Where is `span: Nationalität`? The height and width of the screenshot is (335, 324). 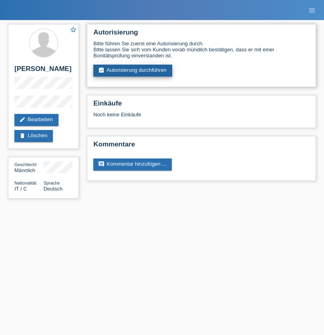 span: Nationalität is located at coordinates (25, 183).